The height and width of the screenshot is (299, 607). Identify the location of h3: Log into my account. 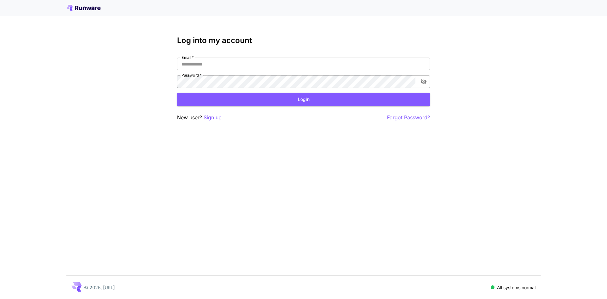
(304, 40).